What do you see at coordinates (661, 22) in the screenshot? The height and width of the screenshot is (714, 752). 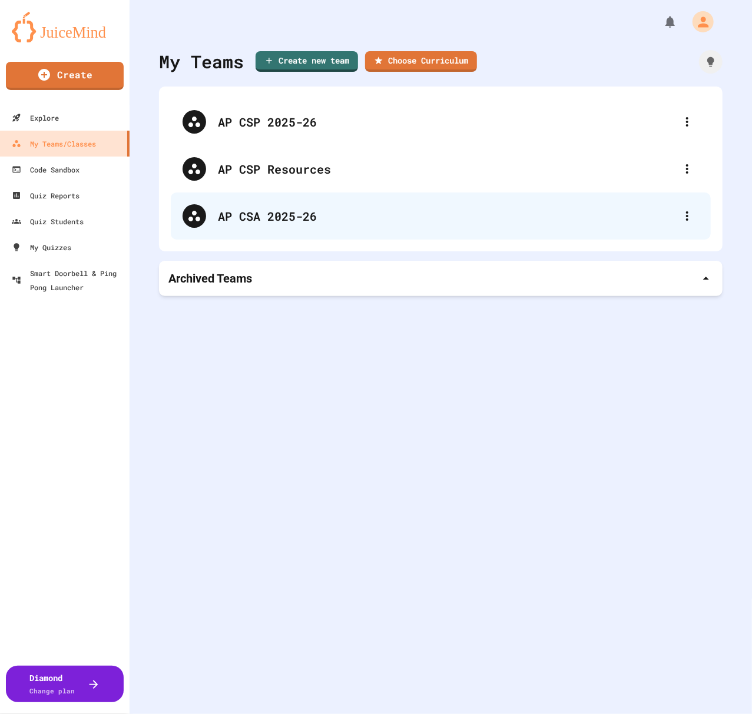 I see `div: My Notifications` at bounding box center [661, 22].